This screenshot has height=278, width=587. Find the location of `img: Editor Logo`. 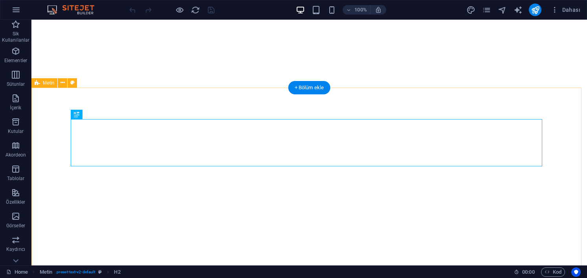

img: Editor Logo is located at coordinates (75, 10).